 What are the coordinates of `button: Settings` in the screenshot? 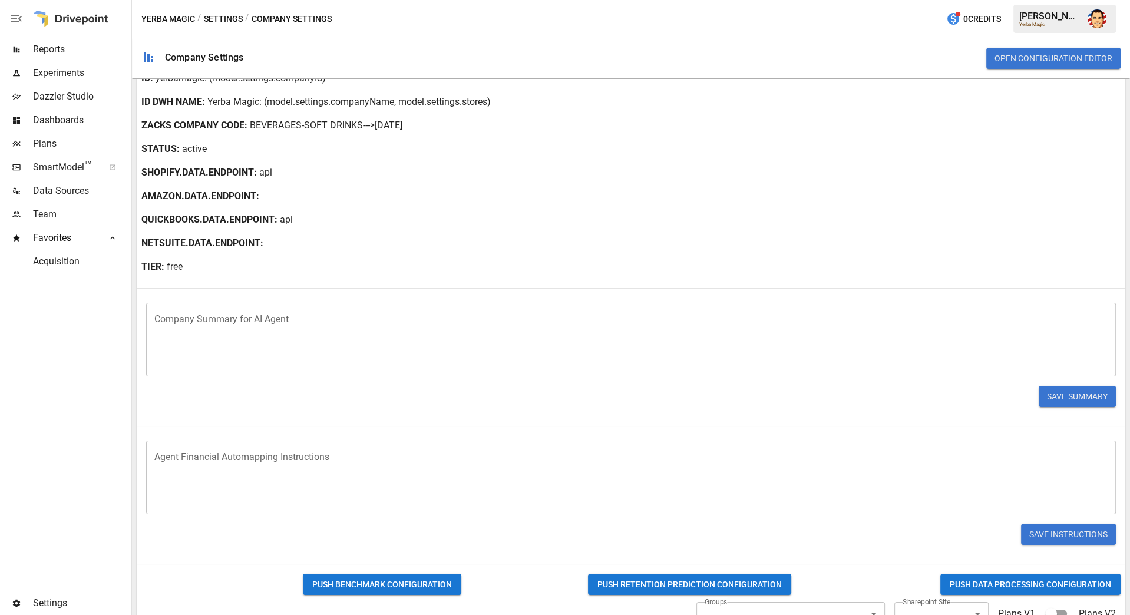 It's located at (223, 19).